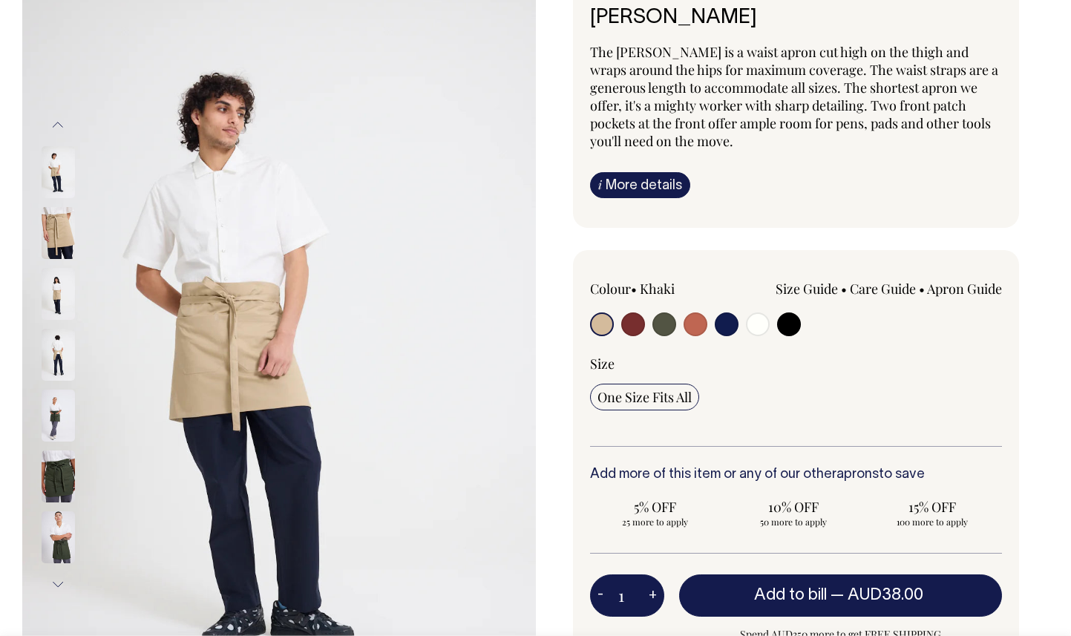  What do you see at coordinates (857, 474) in the screenshot?
I see `a: aprons` at bounding box center [857, 474].